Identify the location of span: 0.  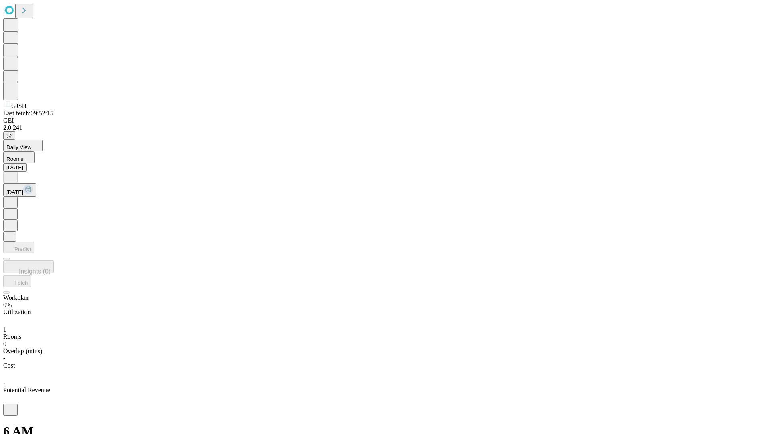
(5, 344).